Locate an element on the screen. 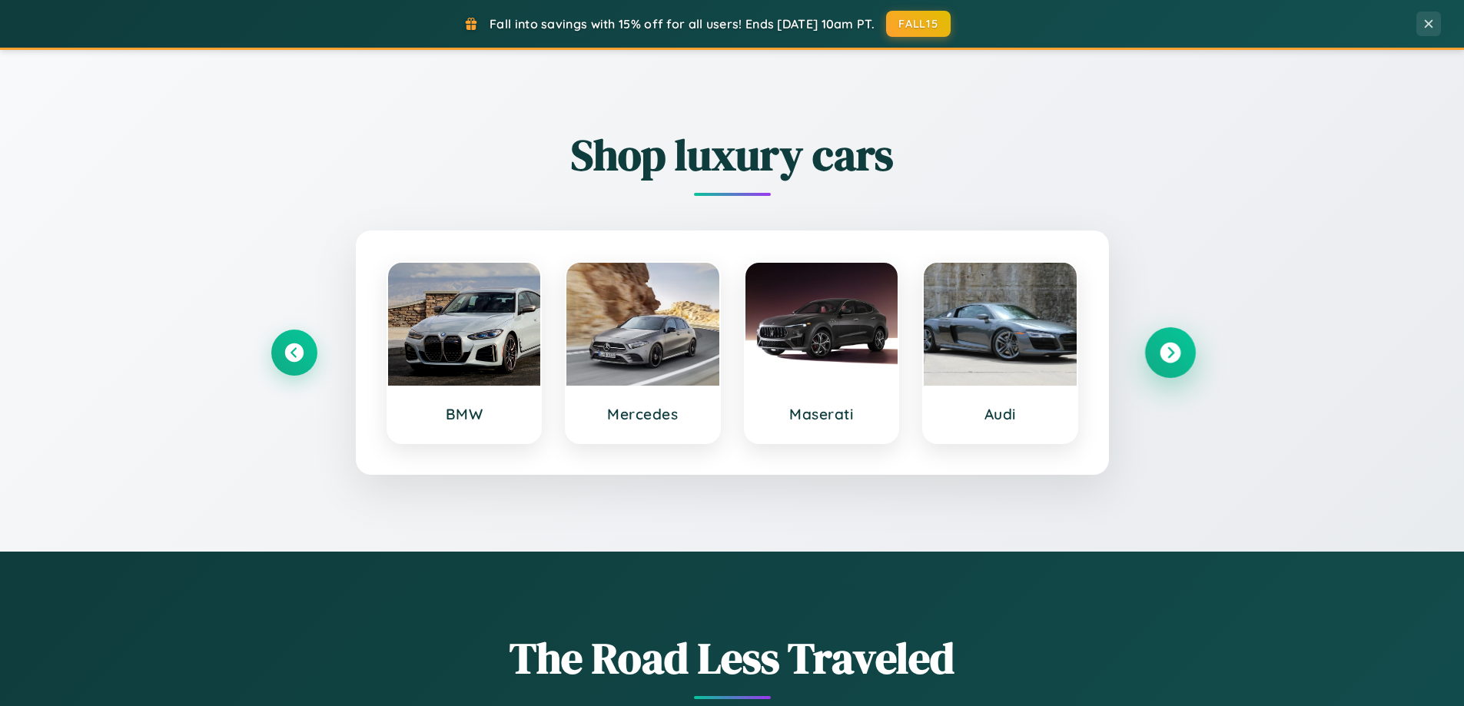 The width and height of the screenshot is (1464, 706). h3: BMW is located at coordinates (464, 414).